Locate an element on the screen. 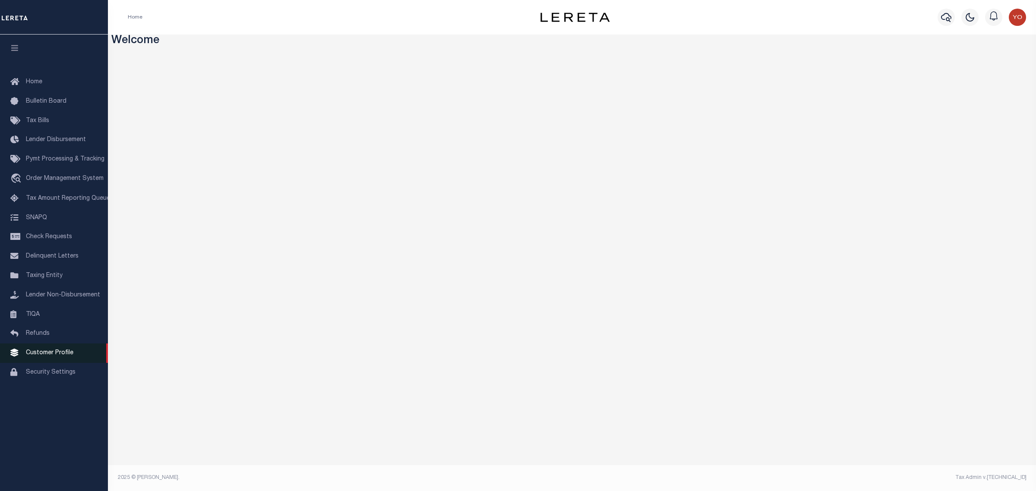 The width and height of the screenshot is (1036, 491). img: svg+xml;base64,PHN2ZyB4bWxucz0iaHR0cDovL3d3dy53My5vcmcvMjAwMC9zdmciIHBvaW50ZXItZXZlbnRzPSJub25lIi... is located at coordinates (1018, 17).